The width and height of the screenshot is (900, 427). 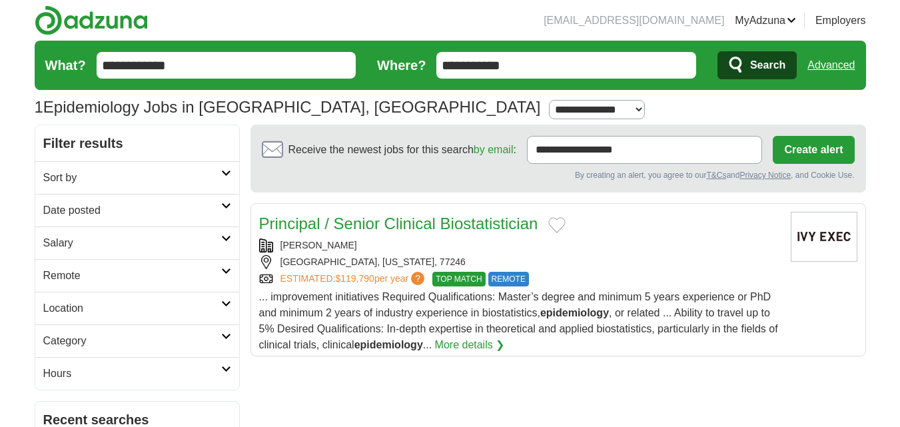 I want to click on span: ... improvement initiatives Required Qualifications: Master’s degree and minimum 5 years experien..., so click(x=518, y=320).